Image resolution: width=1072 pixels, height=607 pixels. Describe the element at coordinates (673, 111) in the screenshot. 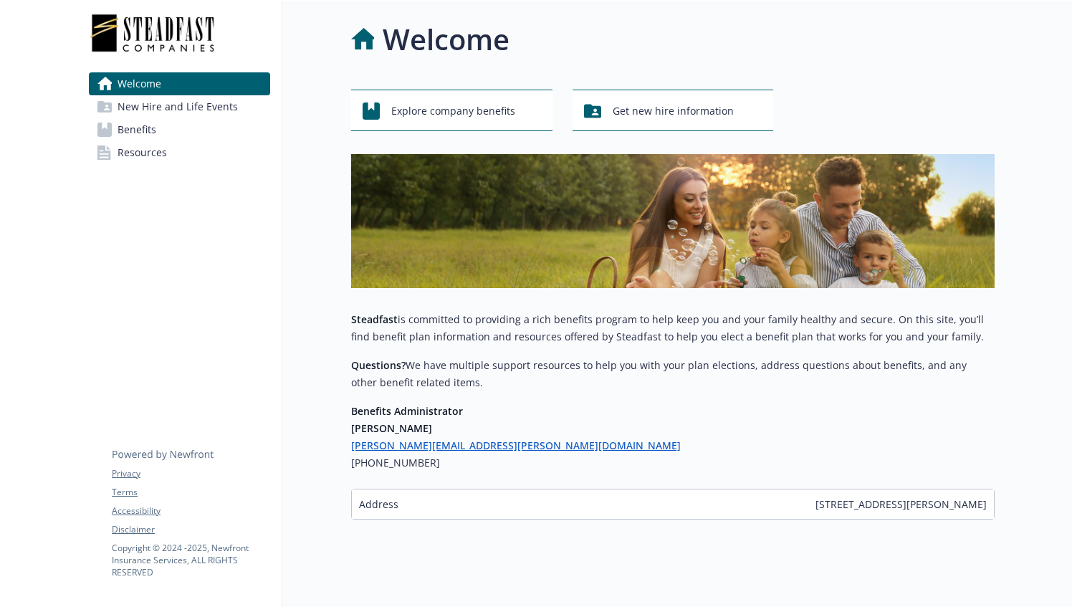

I see `span: Get new hire information` at that location.